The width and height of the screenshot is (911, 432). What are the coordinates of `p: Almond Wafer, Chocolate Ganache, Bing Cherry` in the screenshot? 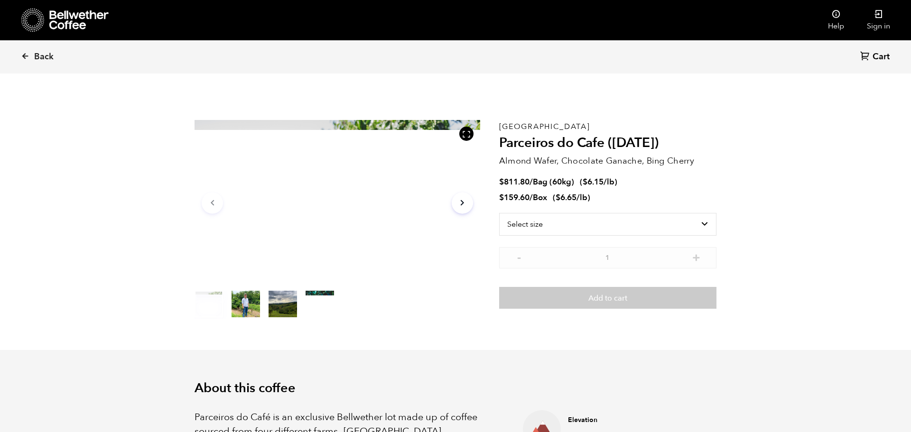 It's located at (608, 161).